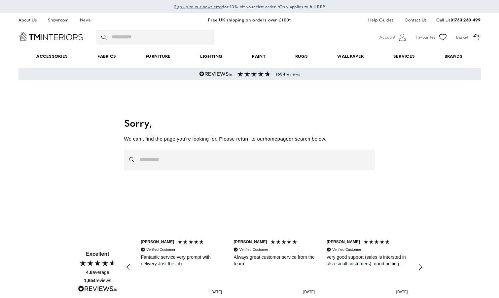 The height and width of the screenshot is (298, 499). I want to click on a: Free UK shipping on orders over £100*, so click(249, 19).